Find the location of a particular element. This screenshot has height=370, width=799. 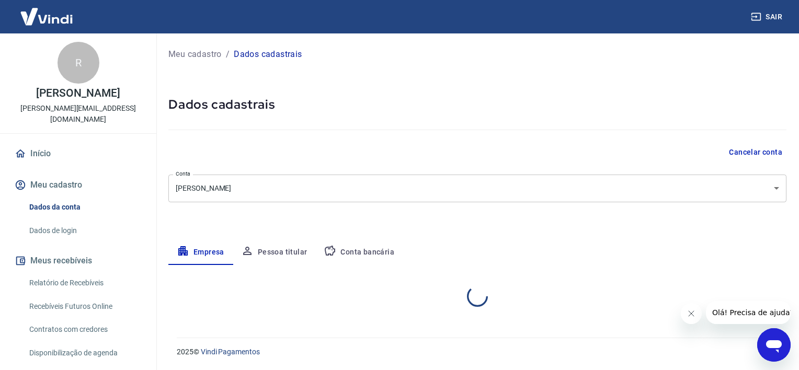

p: Meu cadastro is located at coordinates (195, 54).